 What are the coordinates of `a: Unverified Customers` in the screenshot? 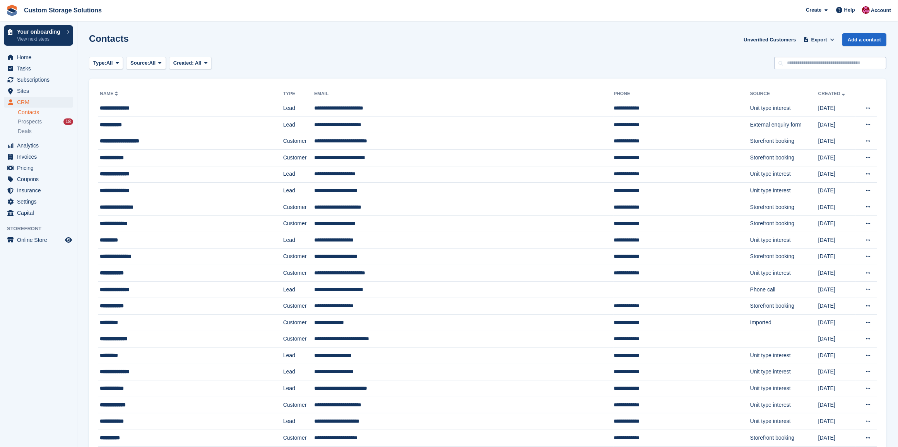 It's located at (769, 39).